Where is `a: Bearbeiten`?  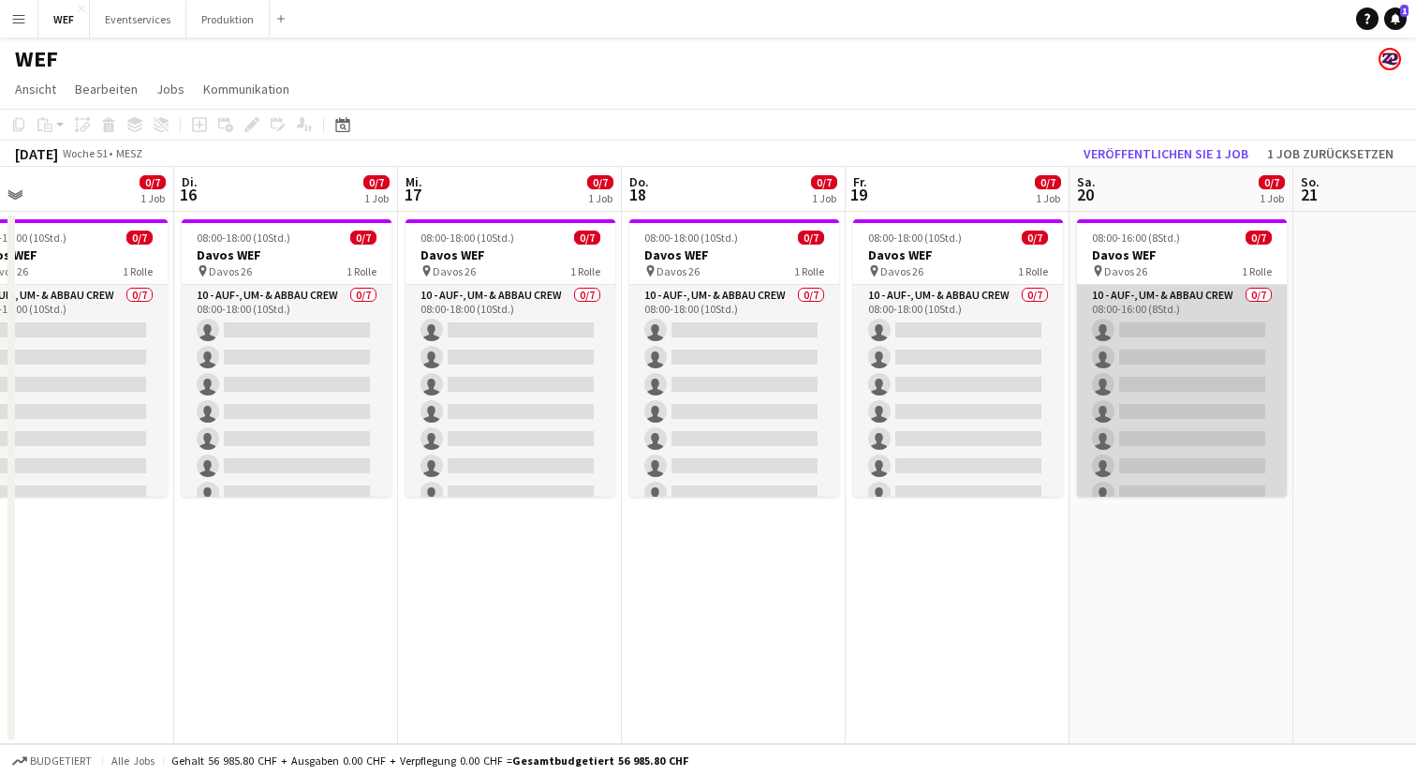
a: Bearbeiten is located at coordinates (106, 89).